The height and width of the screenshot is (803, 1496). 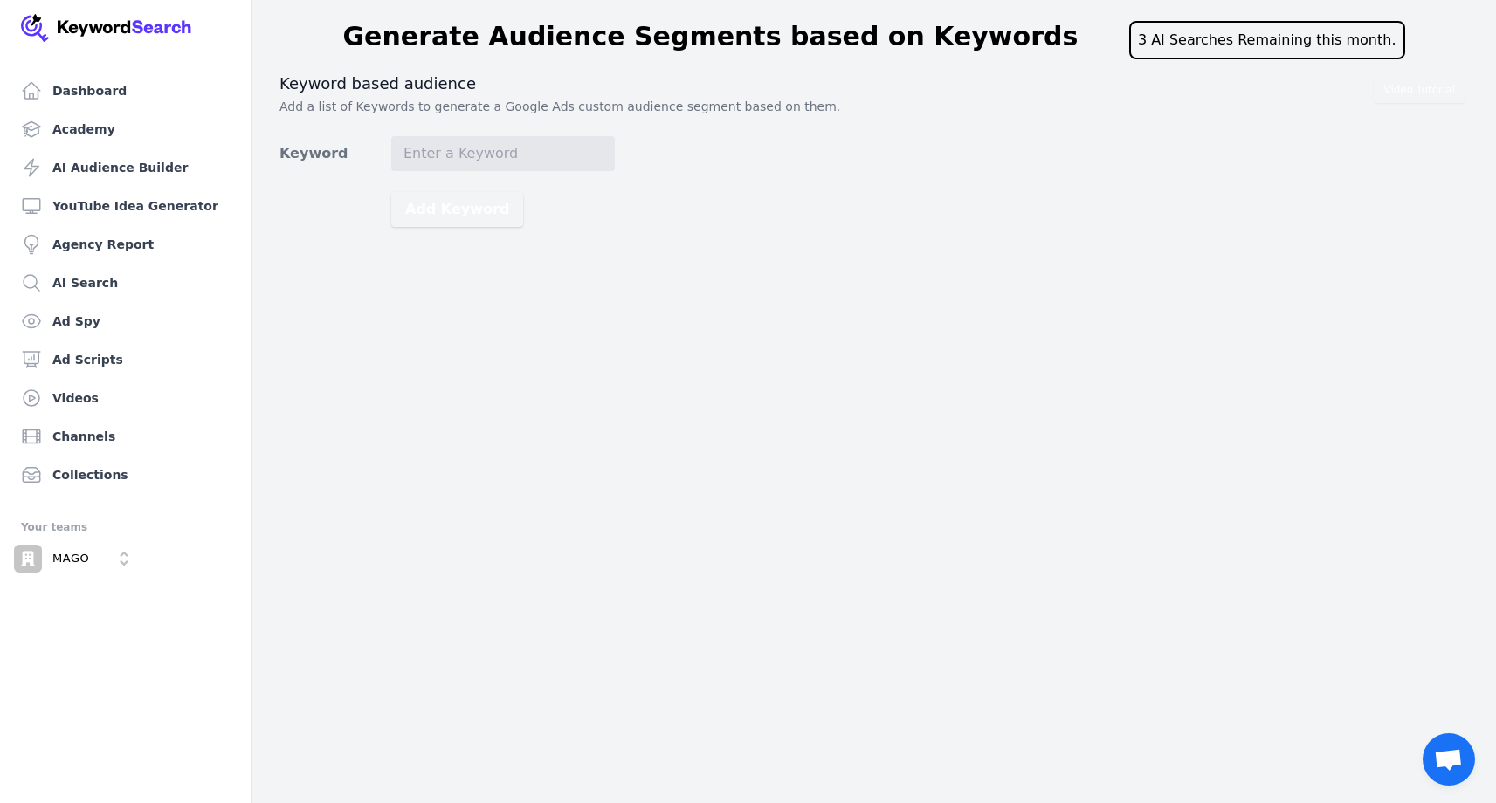 What do you see at coordinates (125, 475) in the screenshot?
I see `a: Collections` at bounding box center [125, 475].